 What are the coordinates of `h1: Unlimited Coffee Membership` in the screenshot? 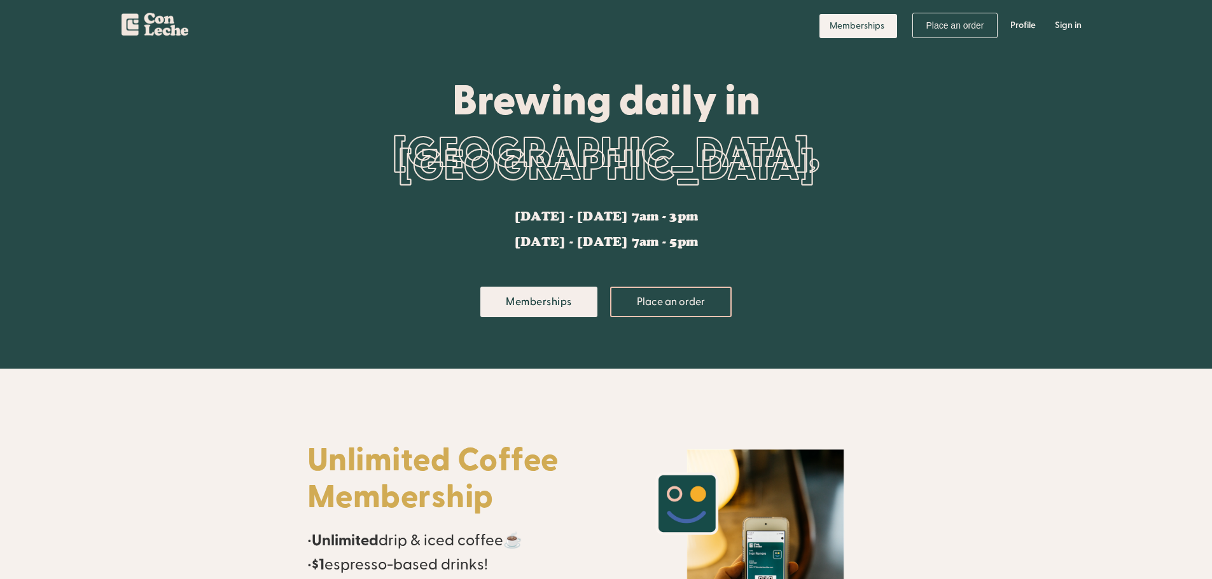 It's located at (450, 480).